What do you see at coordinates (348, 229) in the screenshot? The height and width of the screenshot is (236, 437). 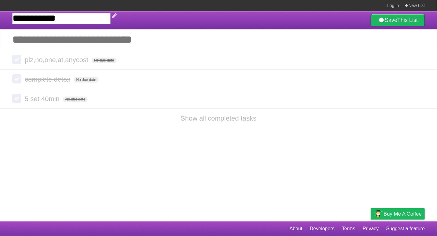 I see `a: Terms` at bounding box center [348, 229].